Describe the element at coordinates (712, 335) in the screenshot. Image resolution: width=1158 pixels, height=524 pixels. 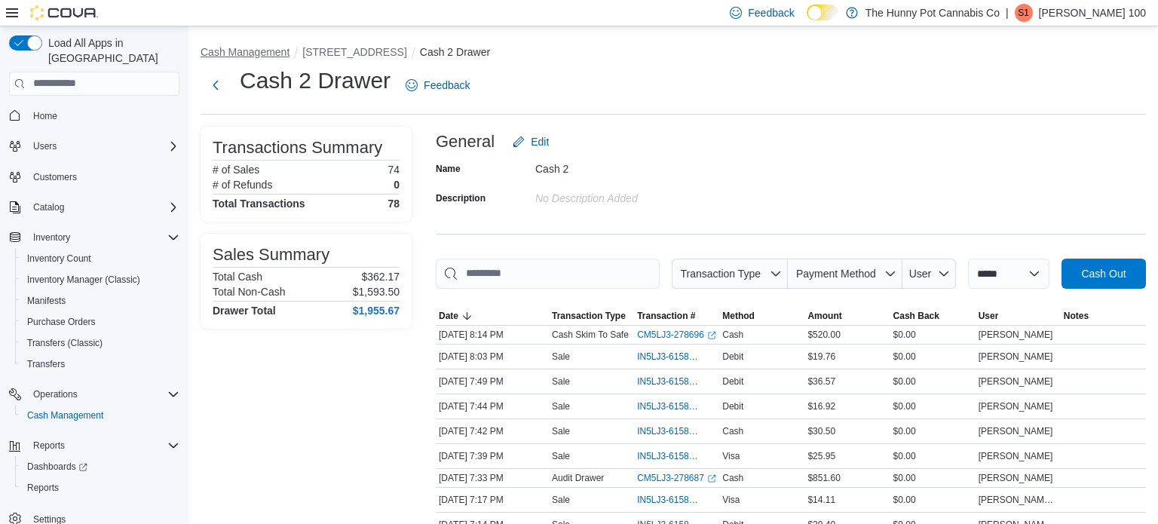
I see `svg: External link` at that location.